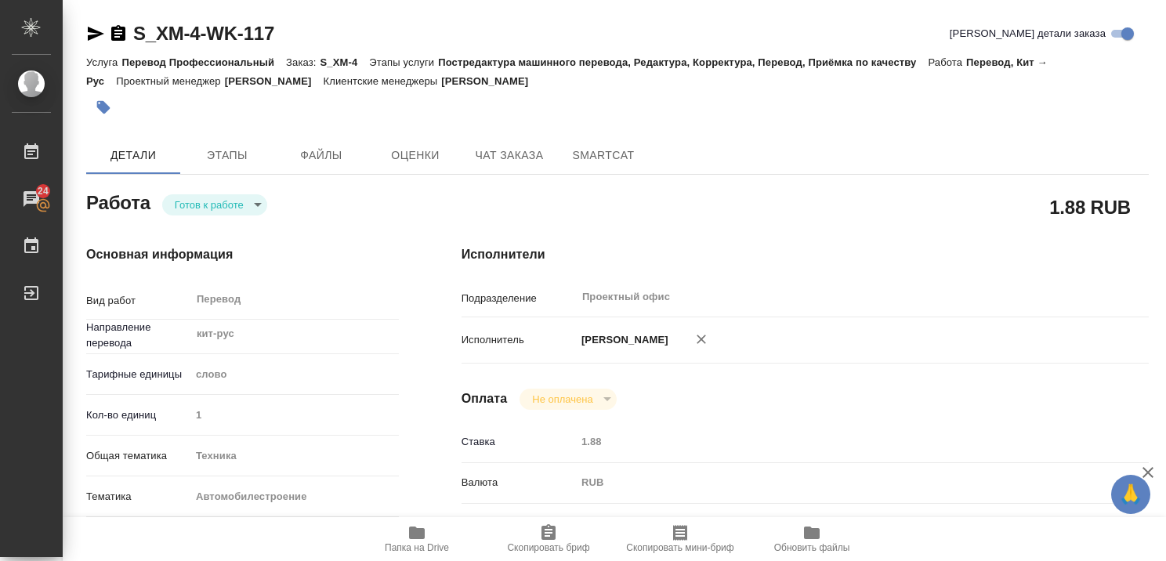 The width and height of the screenshot is (1166, 561). Describe the element at coordinates (103, 62) in the screenshot. I see `p: Услуга` at that location.